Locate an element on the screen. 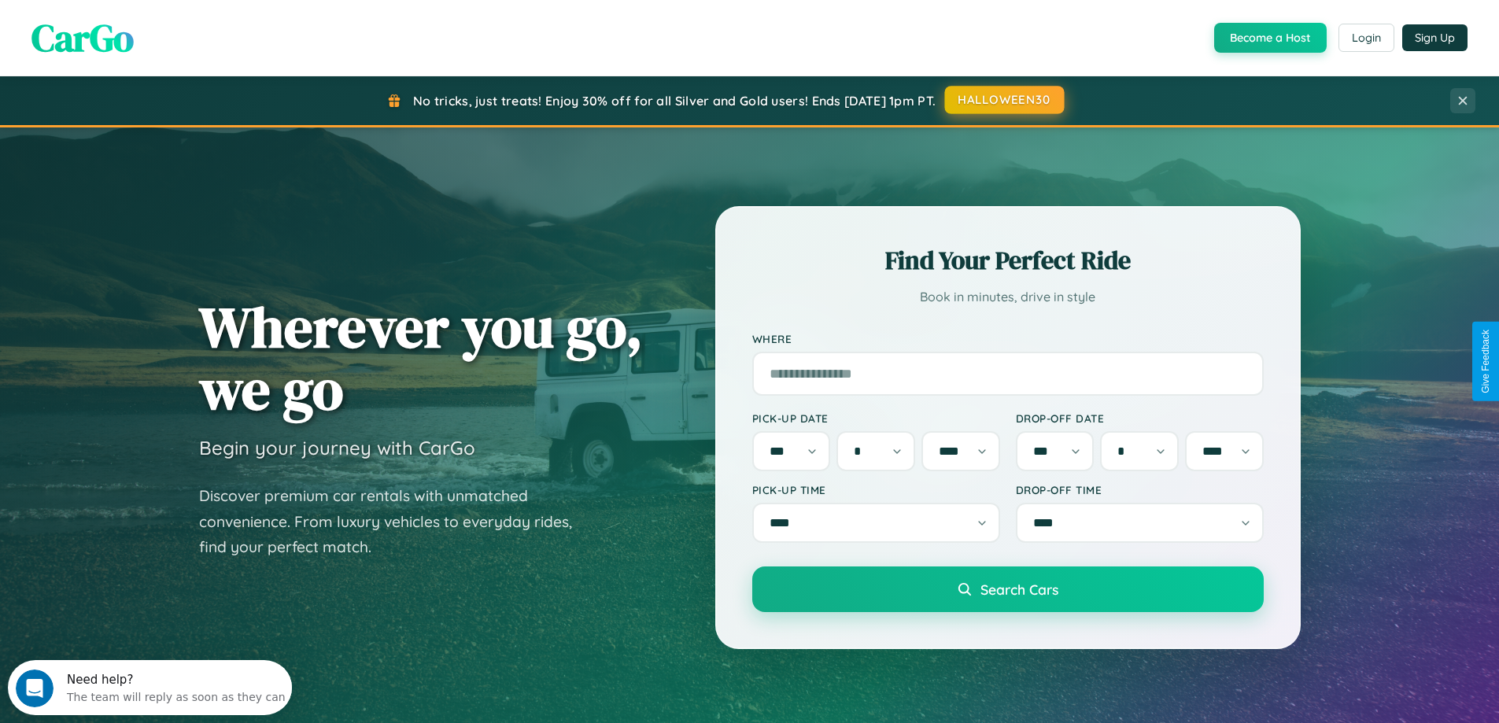  div: Need help? is located at coordinates (168, 20).